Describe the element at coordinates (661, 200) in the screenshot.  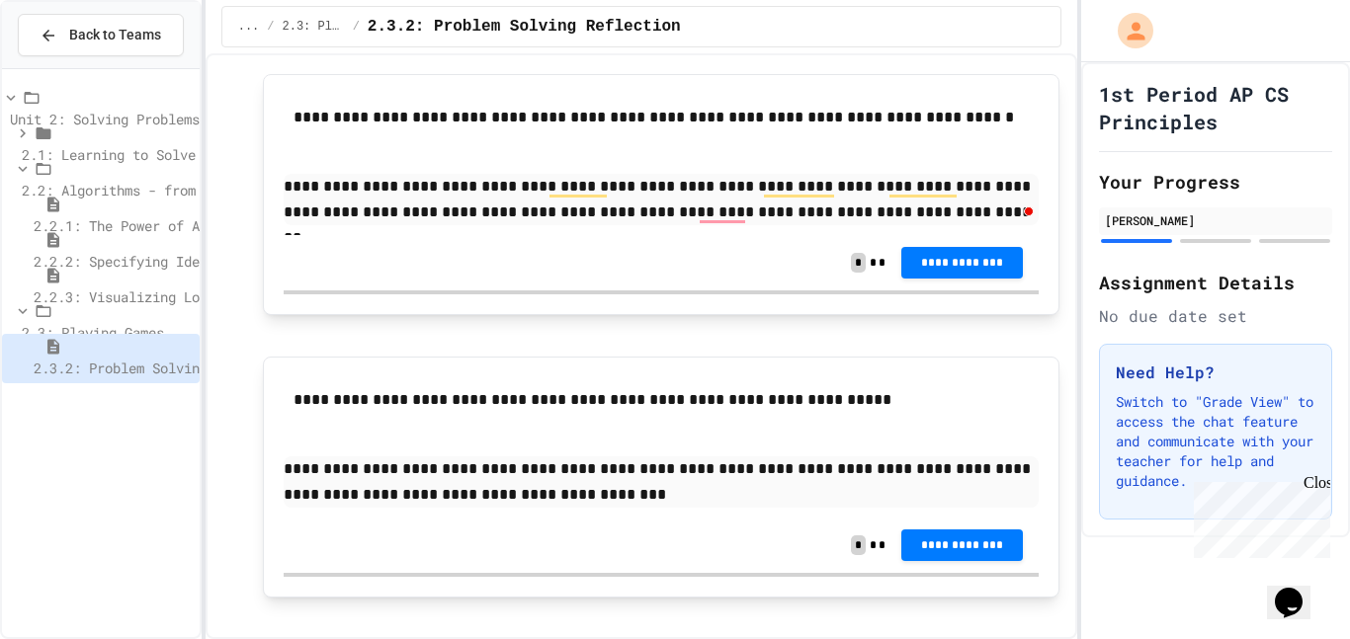
I see `div: To enrich screen reader interactions, please activate Accessibility in Grammarly extension settings` at that location.